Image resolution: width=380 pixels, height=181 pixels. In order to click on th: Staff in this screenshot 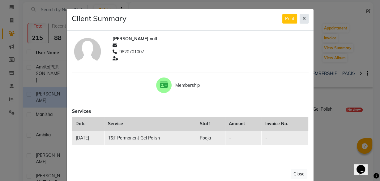, I will do `click(211, 124)`.